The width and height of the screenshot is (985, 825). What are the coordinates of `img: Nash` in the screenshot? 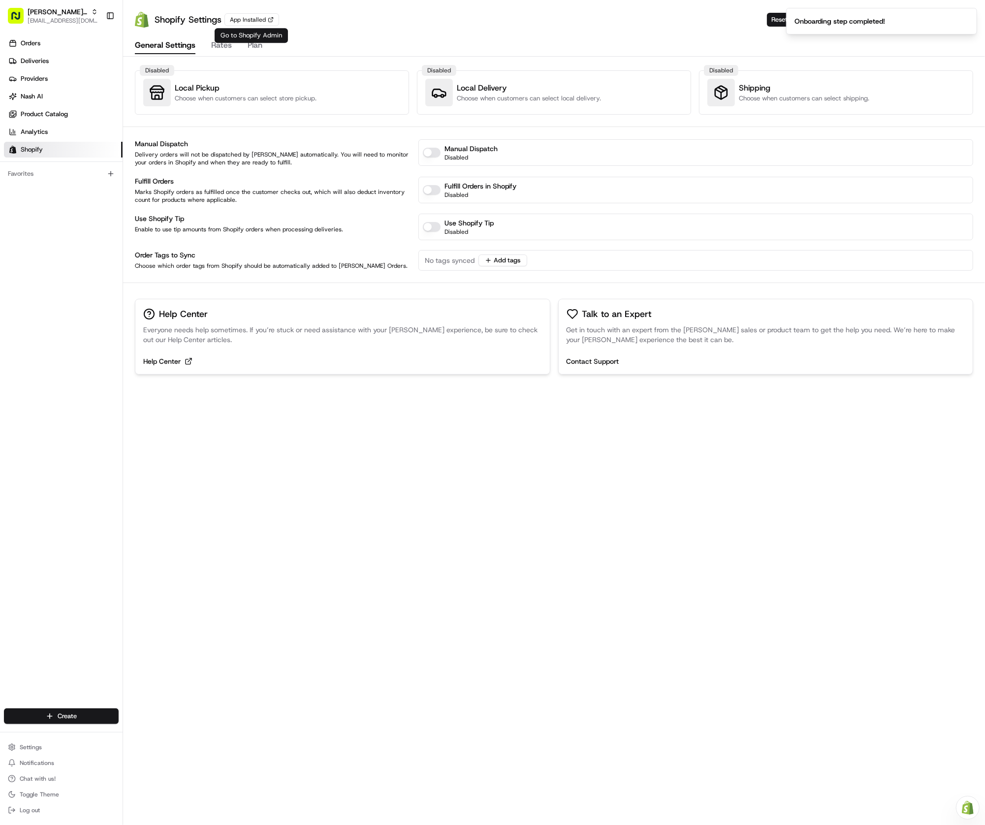 It's located at (20, 20).